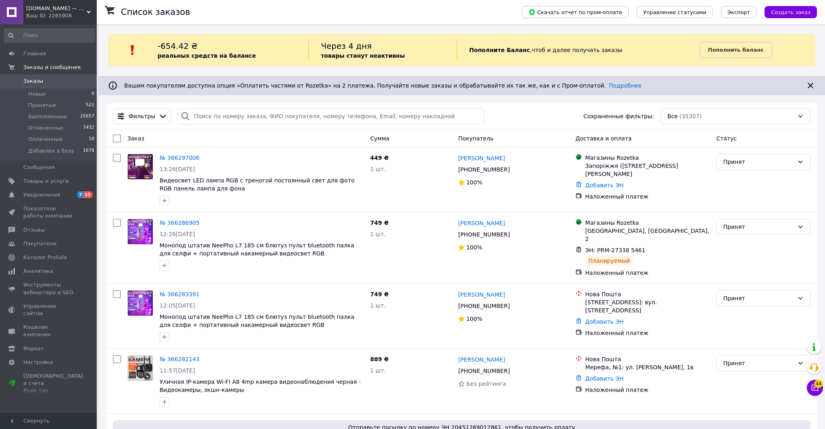 Image resolution: width=825 pixels, height=429 pixels. I want to click on button: Скачать отчет по пром-оплате, so click(575, 12).